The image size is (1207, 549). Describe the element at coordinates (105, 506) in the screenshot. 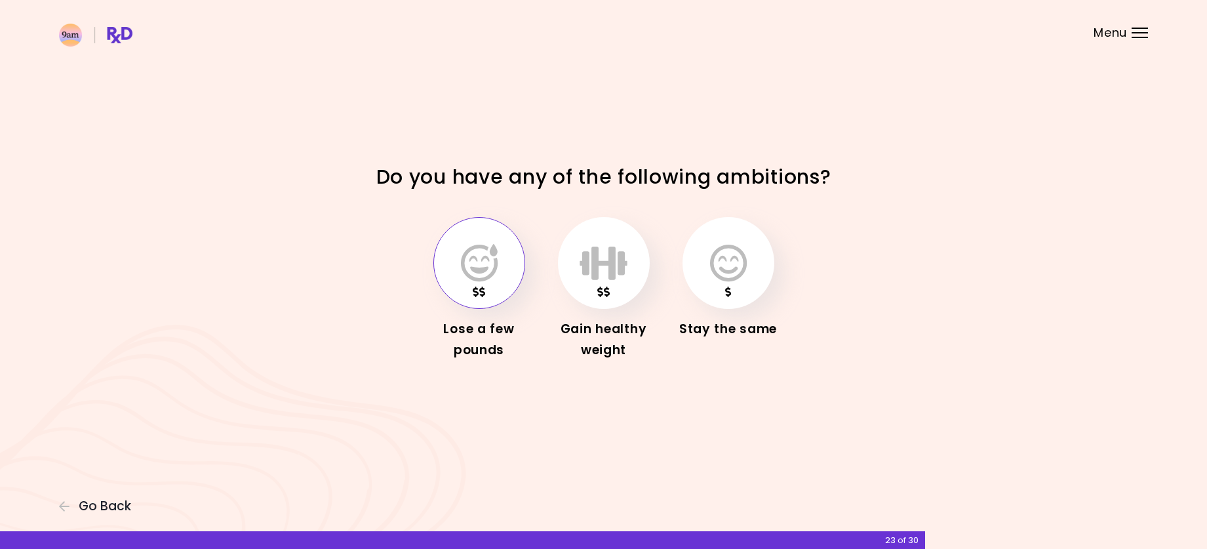

I see `span: Go Back` at that location.